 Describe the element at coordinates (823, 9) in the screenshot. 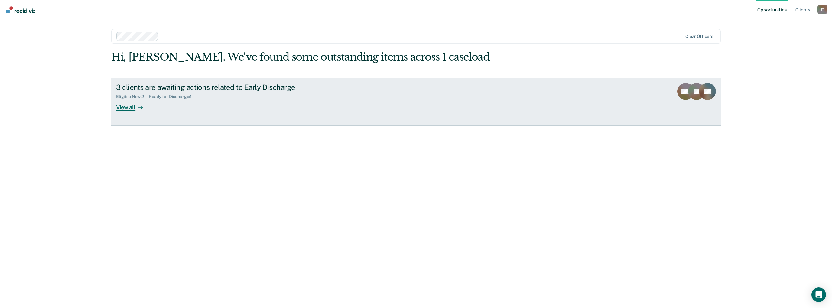

I see `div: J T` at that location.